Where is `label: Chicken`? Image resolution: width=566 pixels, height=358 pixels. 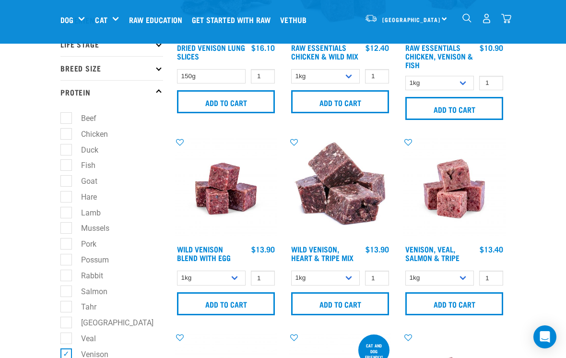
label: Chicken is located at coordinates (89, 134).